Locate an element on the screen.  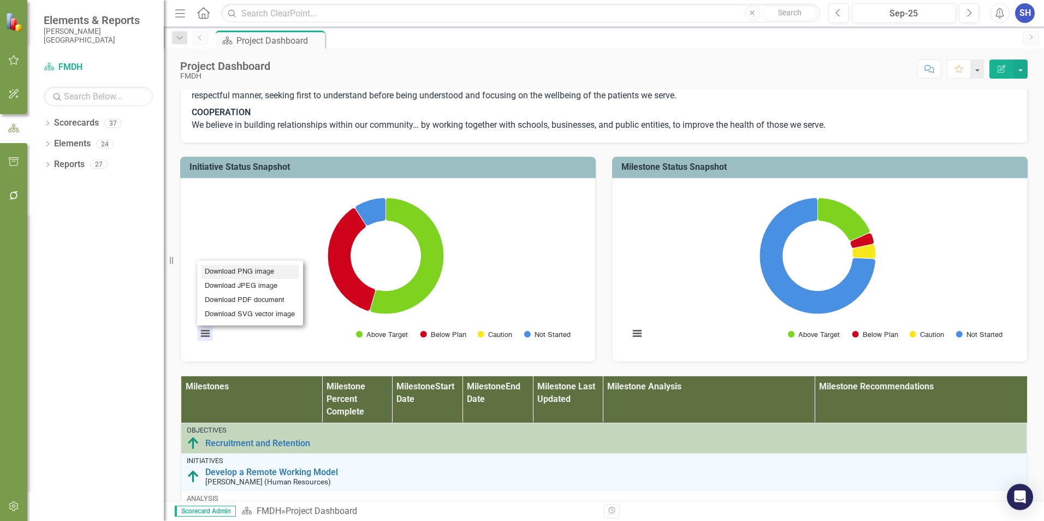
input: Search Below... is located at coordinates (98, 96).